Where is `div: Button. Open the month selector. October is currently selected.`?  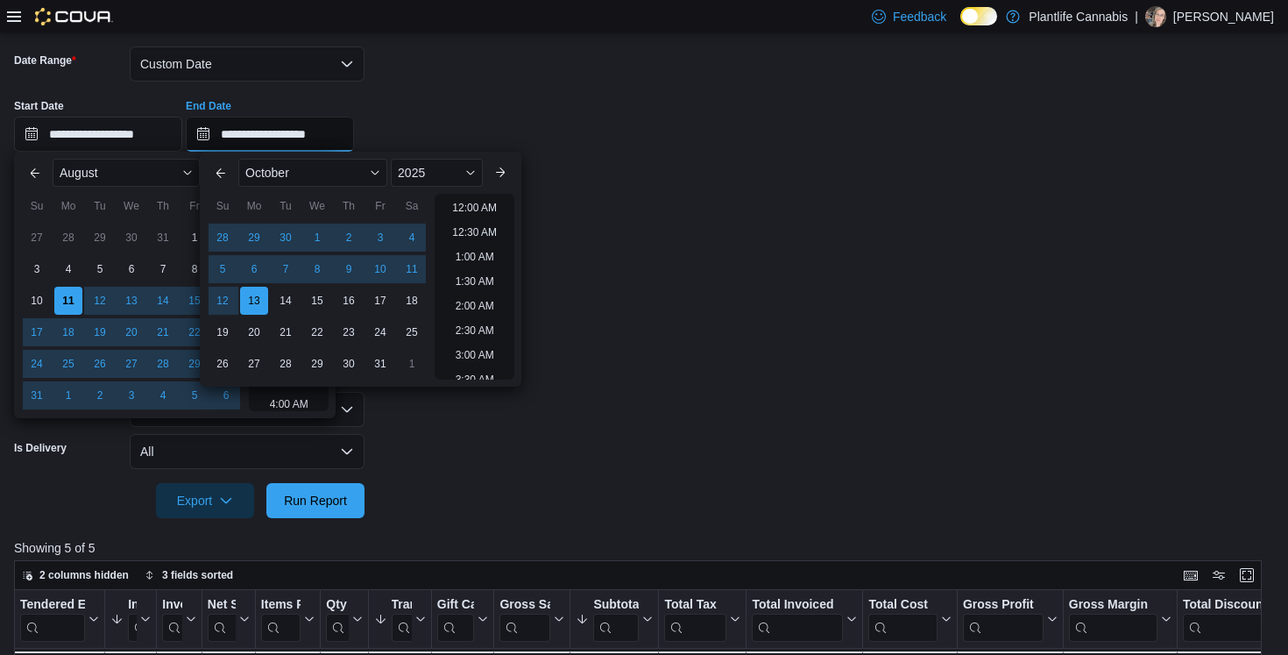 div: Button. Open the month selector. October is currently selected. is located at coordinates (313, 173).